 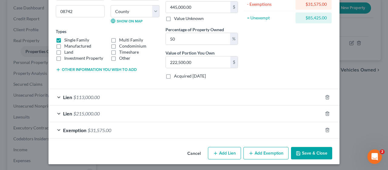 What do you see at coordinates (190, 53) in the screenshot?
I see `label: Value of Portion You Own` at bounding box center [190, 53].